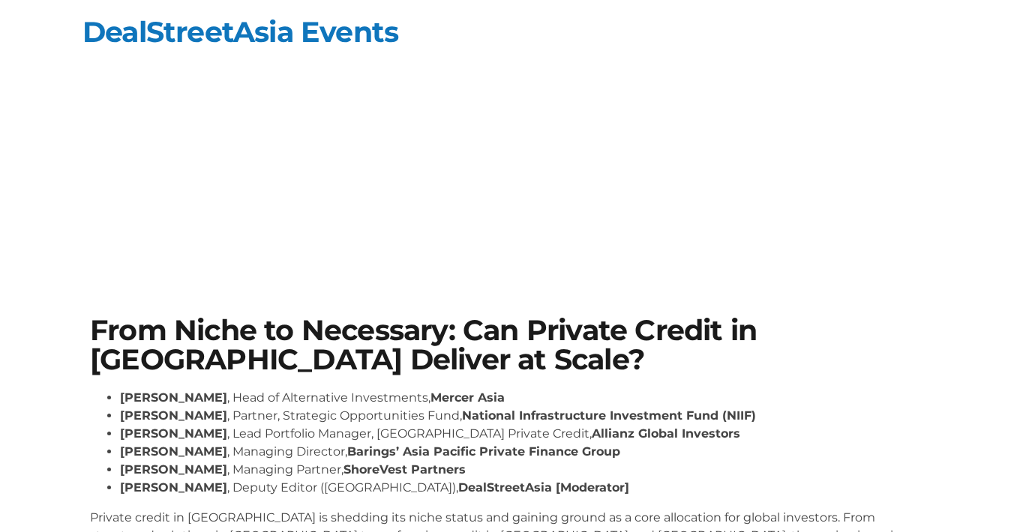  I want to click on strong: Mercer Asia, so click(467, 397).